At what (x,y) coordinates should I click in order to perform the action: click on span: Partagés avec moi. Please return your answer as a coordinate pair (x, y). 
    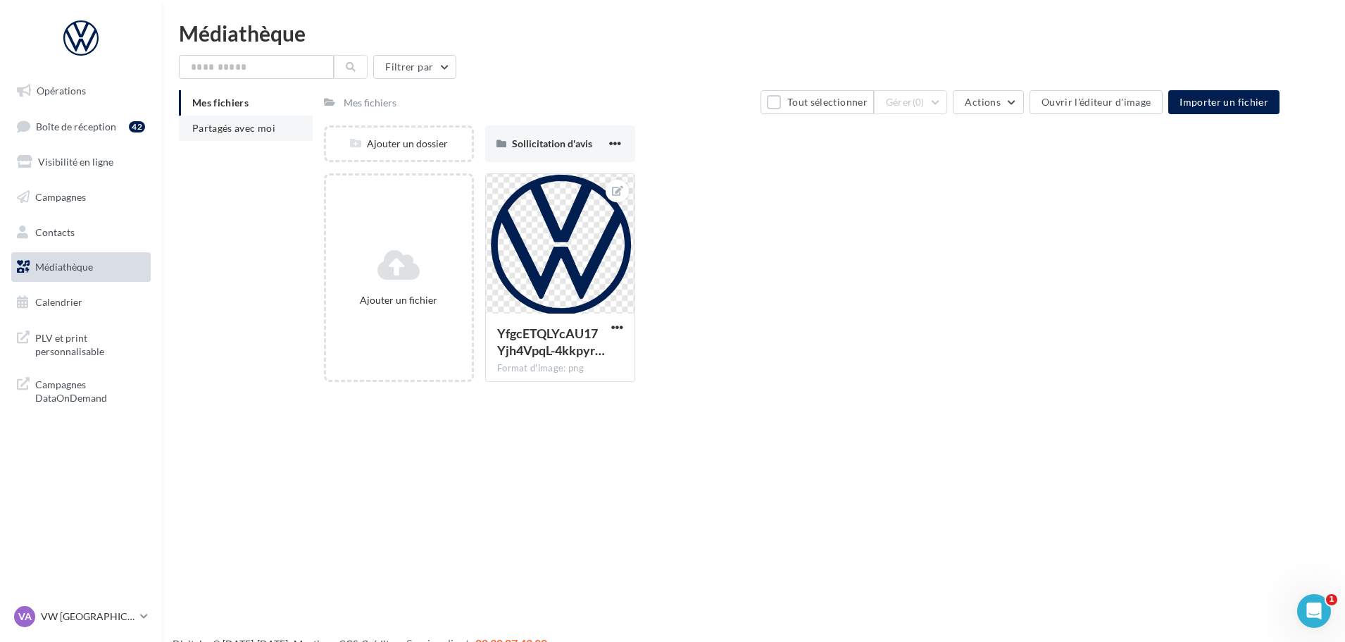
    Looking at the image, I should click on (234, 127).